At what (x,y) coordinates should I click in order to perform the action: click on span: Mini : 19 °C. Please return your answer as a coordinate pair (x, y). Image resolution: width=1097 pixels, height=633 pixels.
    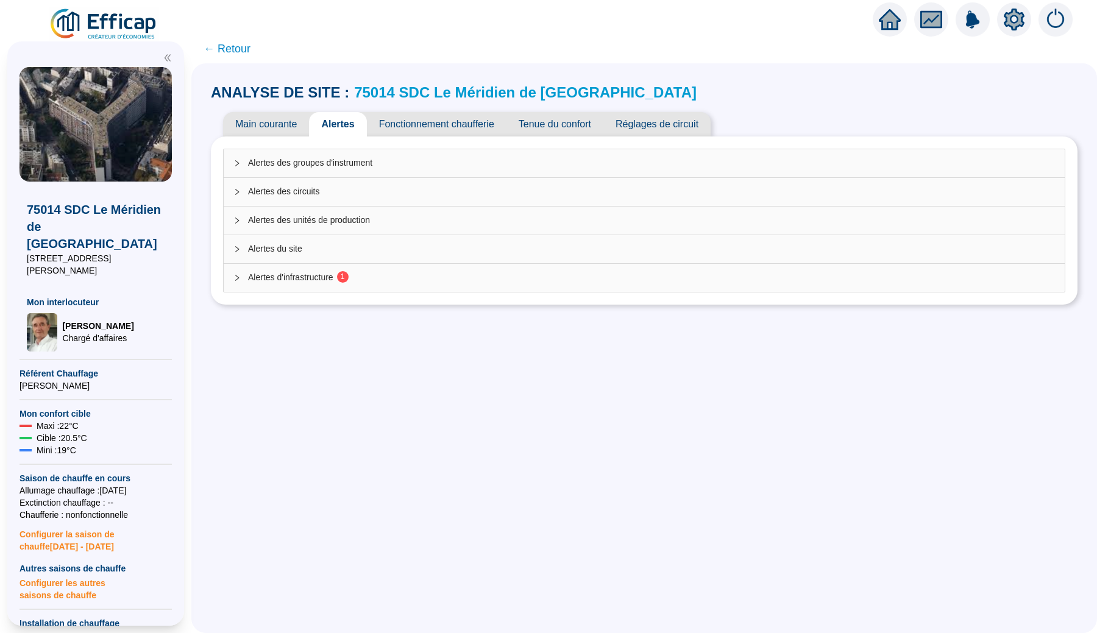
    Looking at the image, I should click on (56, 450).